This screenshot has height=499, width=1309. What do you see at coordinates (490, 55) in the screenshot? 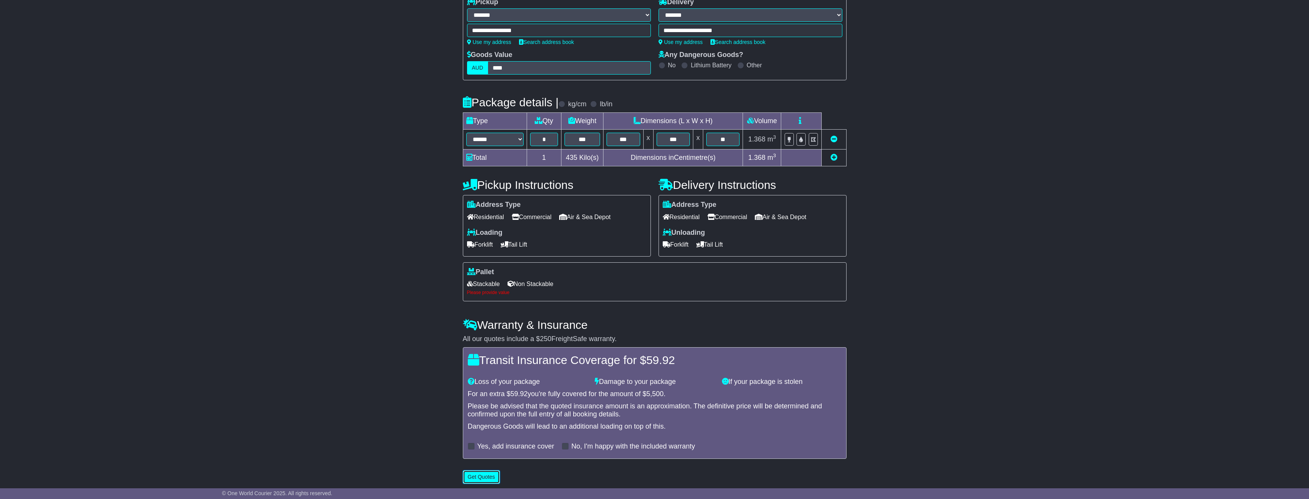
I see `label: Goods Value` at bounding box center [490, 55].